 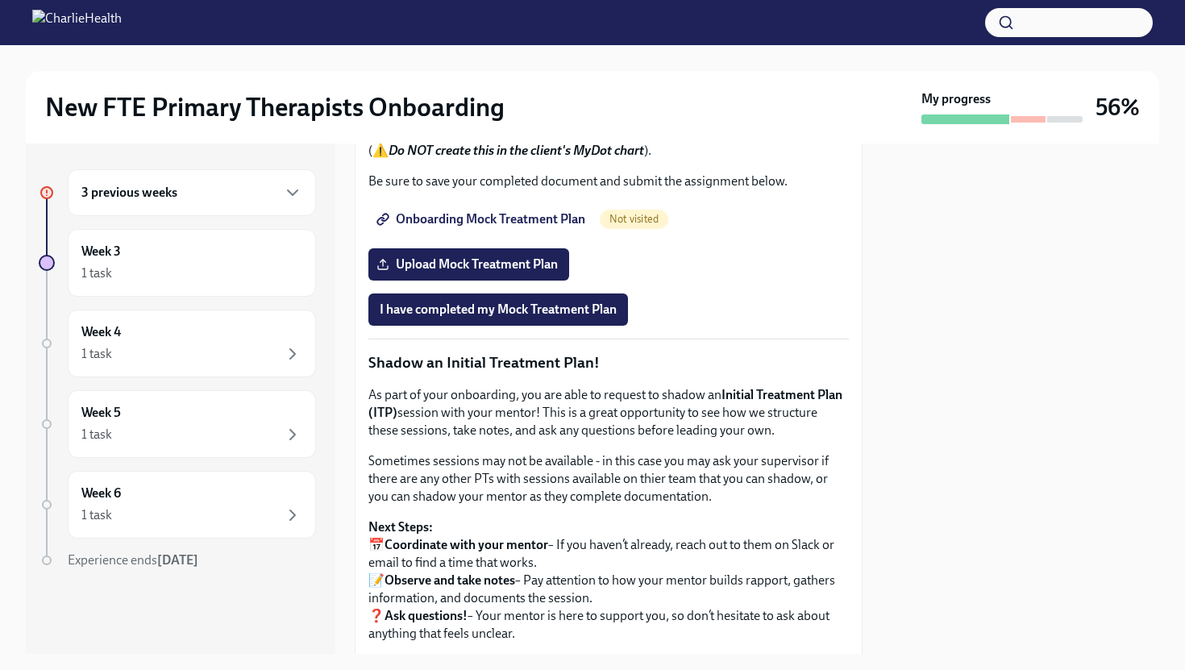 What do you see at coordinates (498, 309) in the screenshot?
I see `span: I have completed my Mock Treatment Plan` at bounding box center [498, 309].